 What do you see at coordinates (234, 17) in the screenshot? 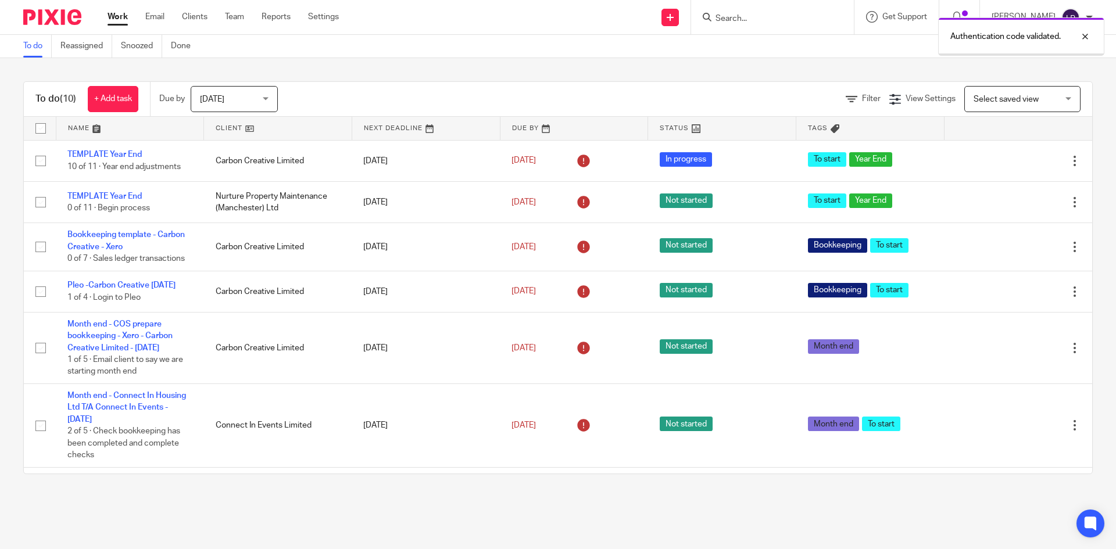
I see `a: Team` at bounding box center [234, 17].